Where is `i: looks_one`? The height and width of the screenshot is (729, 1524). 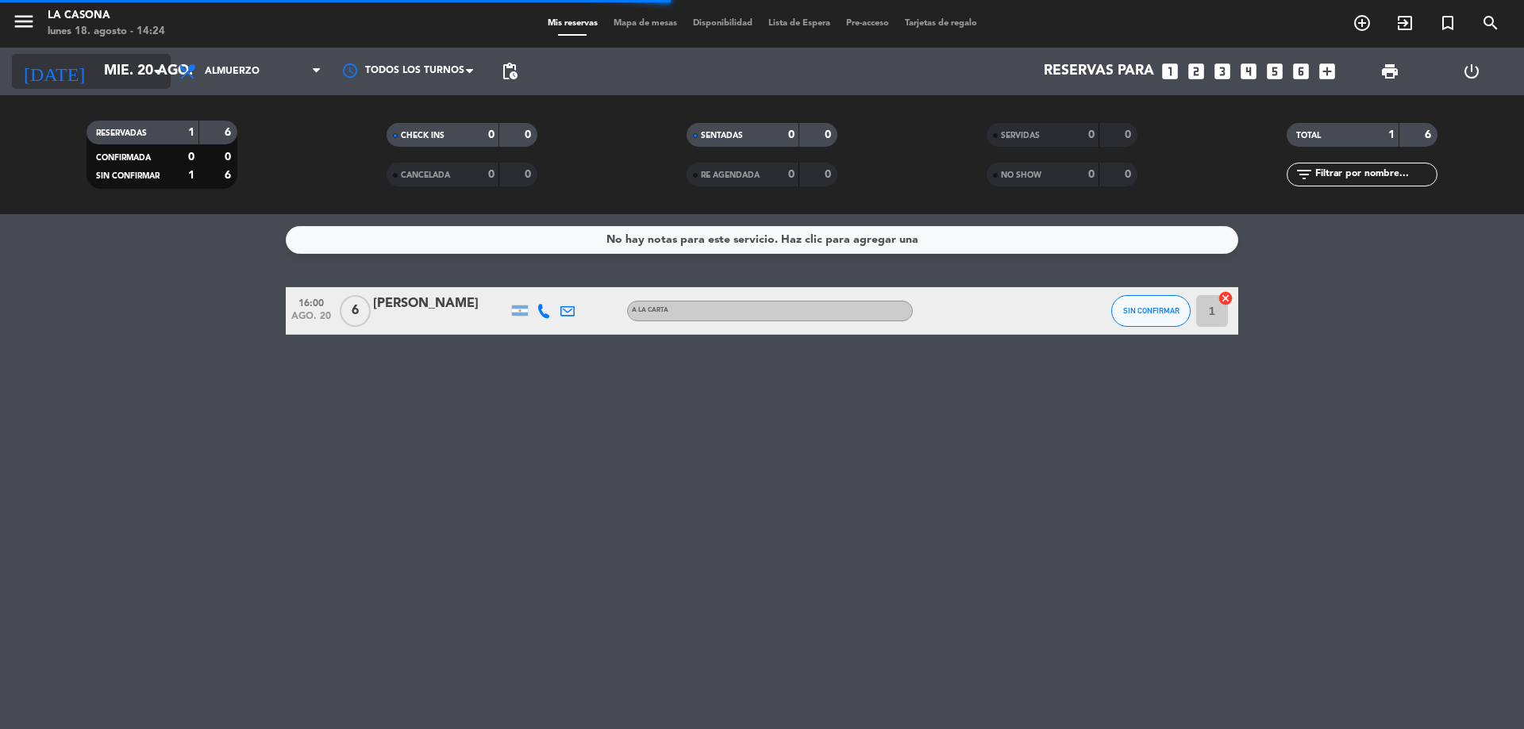 i: looks_one is located at coordinates (1170, 71).